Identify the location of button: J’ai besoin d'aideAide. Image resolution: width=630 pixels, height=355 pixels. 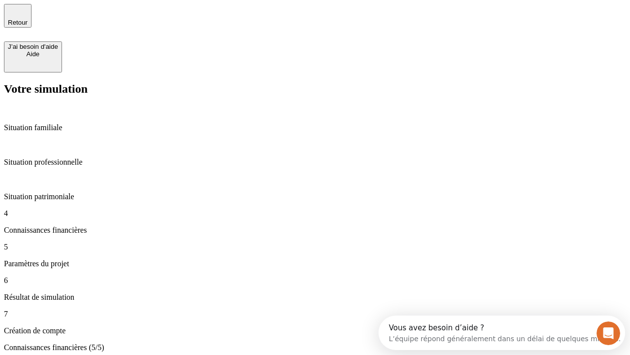
(33, 57).